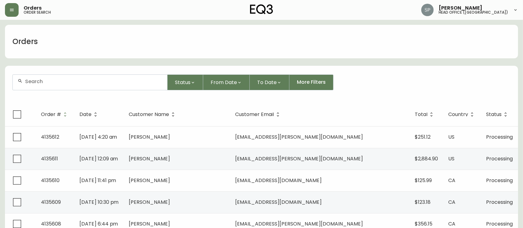  Describe the element at coordinates (427, 10) in the screenshot. I see `img: 0cb179e7bf3690758a1aaa5f0aafa0b4` at that location.